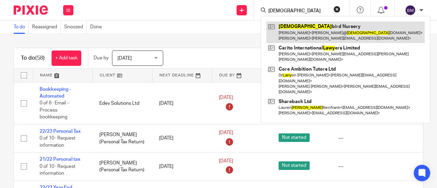 Image resolution: width=437 pixels, height=188 pixels. I want to click on a: To do, so click(21, 27).